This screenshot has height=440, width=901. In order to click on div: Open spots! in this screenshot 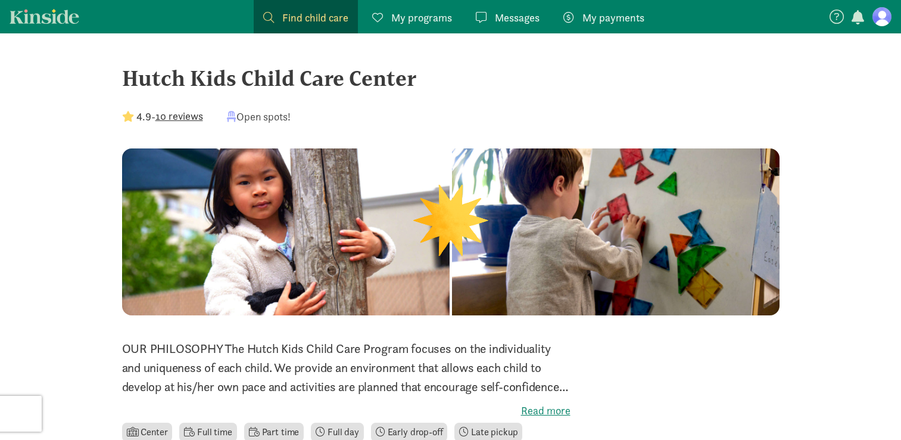, I will do `click(258, 116)`.